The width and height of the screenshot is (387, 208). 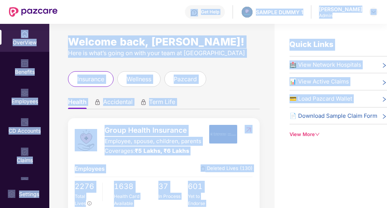 What do you see at coordinates (86, 140) in the screenshot?
I see `img: logo` at bounding box center [86, 140].